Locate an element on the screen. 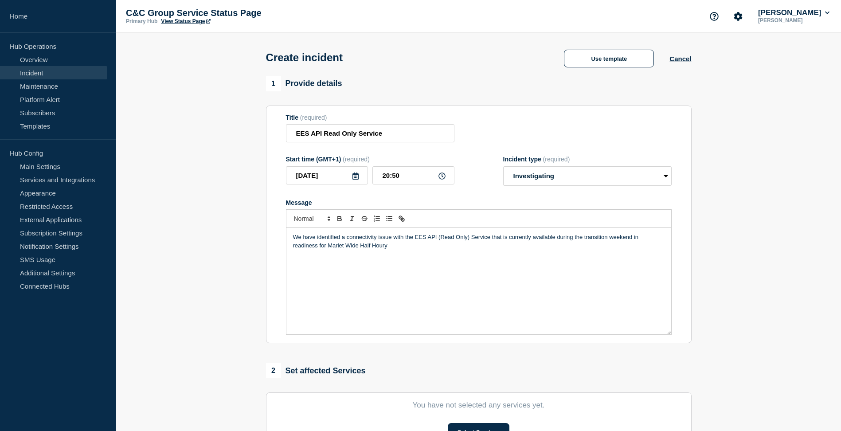 Image resolution: width=841 pixels, height=431 pixels. button: Toggle link is located at coordinates (401, 218).